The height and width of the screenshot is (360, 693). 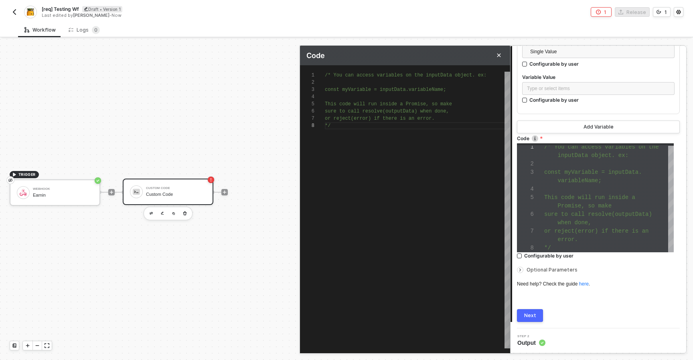 I want to click on span: or reject(error) if there is an error., so click(x=380, y=119).